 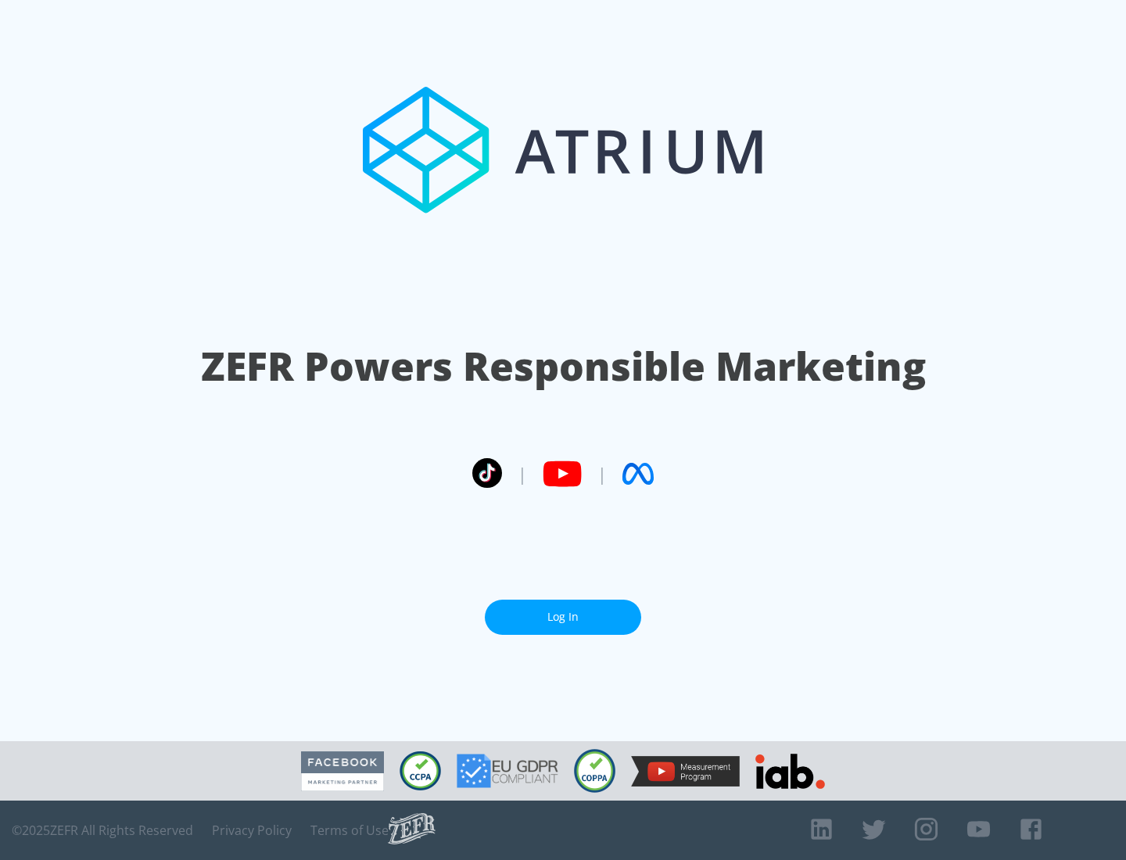 I want to click on img: IAB, so click(x=790, y=771).